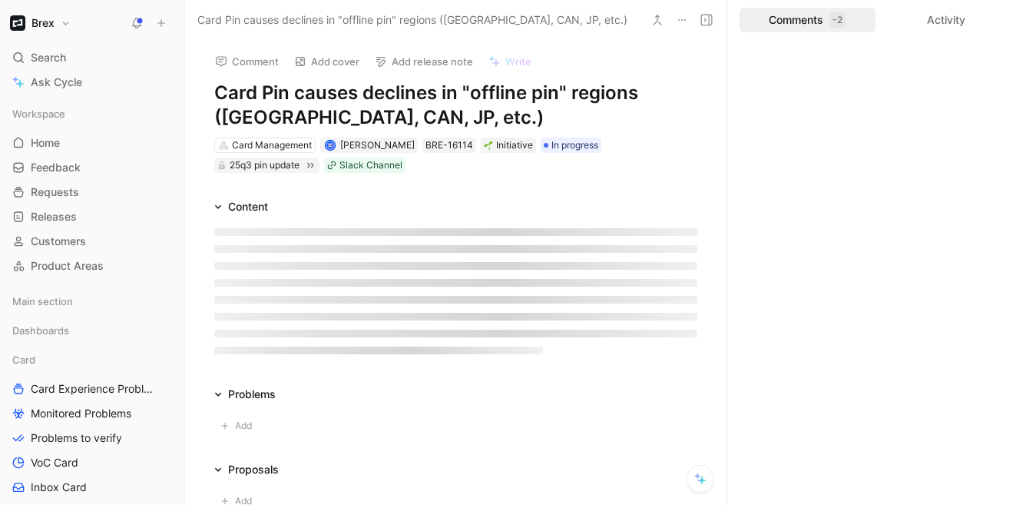  What do you see at coordinates (92, 359) in the screenshot?
I see `div: Card` at bounding box center [92, 359].